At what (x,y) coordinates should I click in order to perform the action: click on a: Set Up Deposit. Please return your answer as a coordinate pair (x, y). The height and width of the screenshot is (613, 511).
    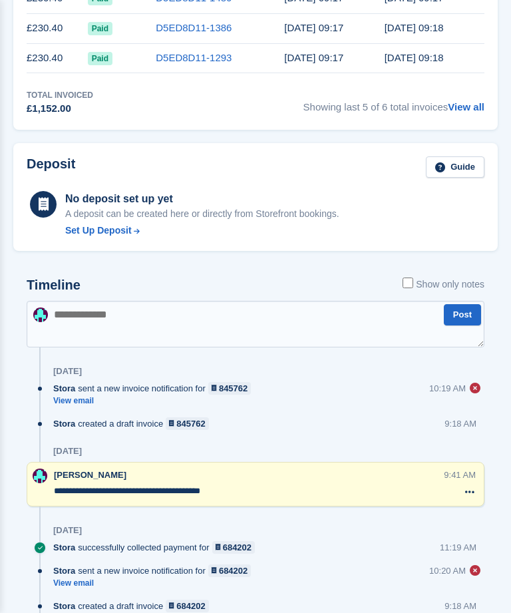
    Looking at the image, I should click on (202, 231).